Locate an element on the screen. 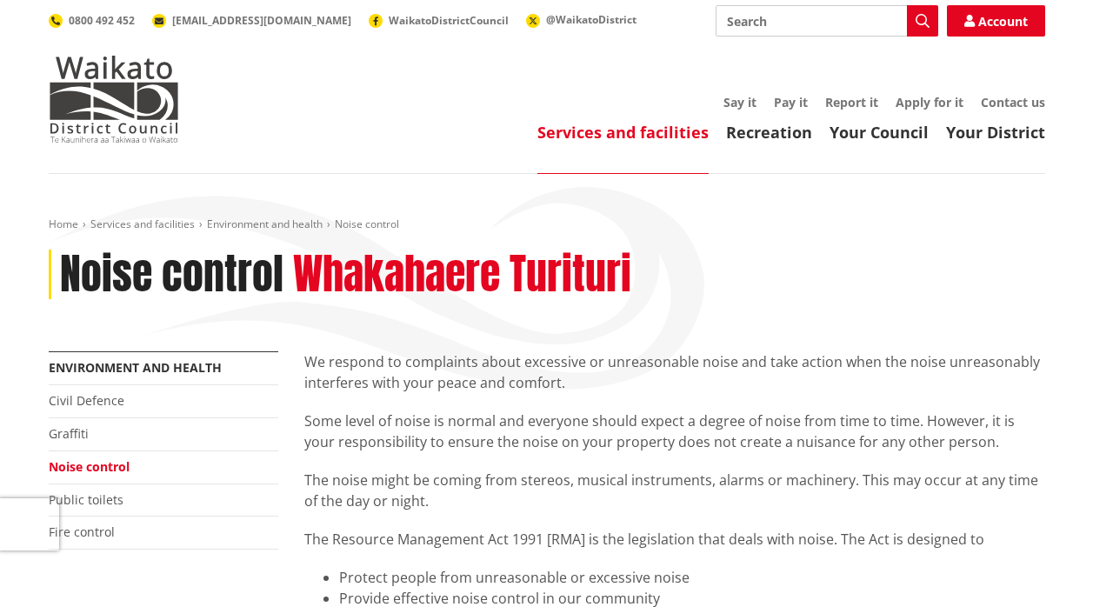  a: Noise control is located at coordinates (89, 466).